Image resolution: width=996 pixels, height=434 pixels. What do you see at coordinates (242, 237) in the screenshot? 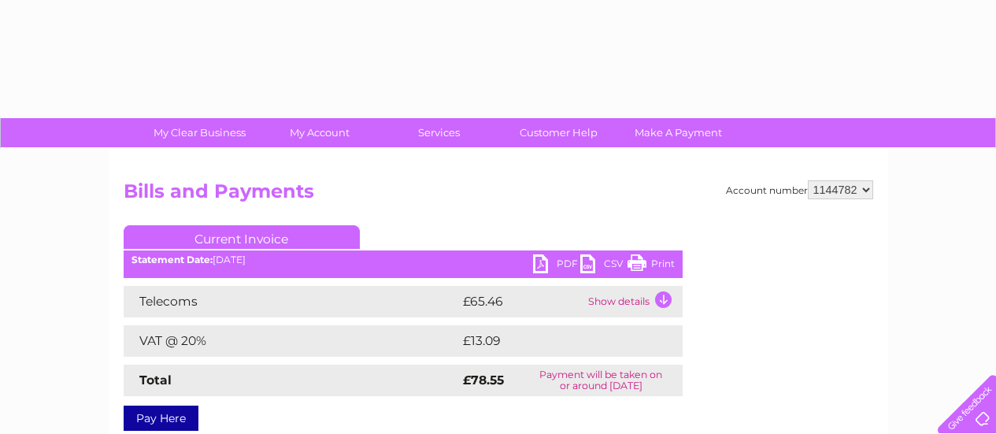
I see `a: Current Invoice` at bounding box center [242, 237].